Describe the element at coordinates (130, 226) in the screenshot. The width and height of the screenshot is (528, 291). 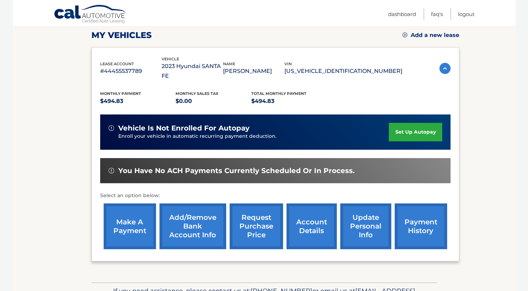
I see `a: make a payment` at that location.